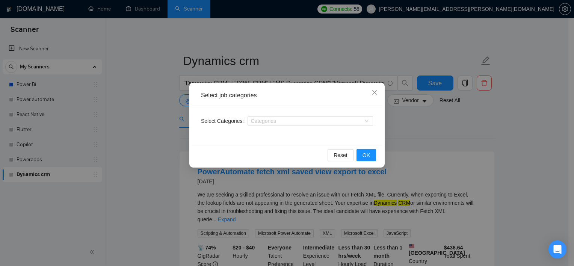 Image resolution: width=574 pixels, height=266 pixels. I want to click on span: close, so click(374, 92).